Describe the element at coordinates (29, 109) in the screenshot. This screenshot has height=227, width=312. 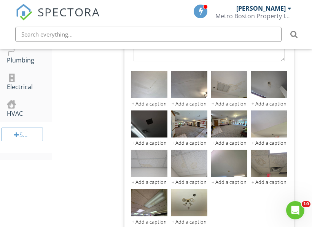
I see `div: HVAC` at that location.